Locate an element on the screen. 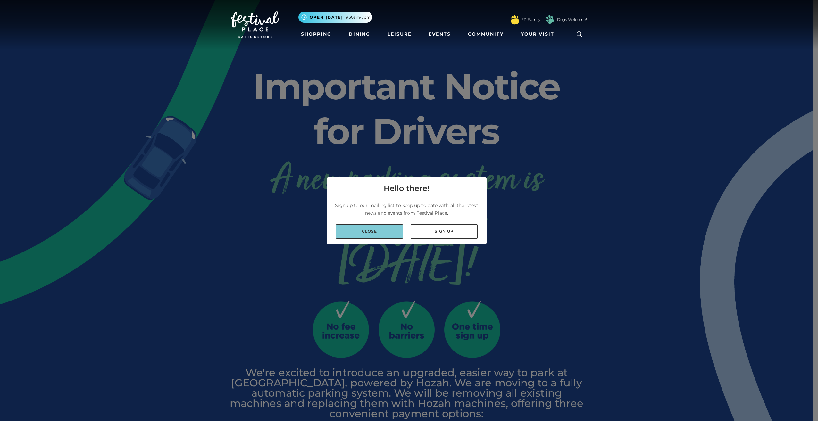 Image resolution: width=818 pixels, height=421 pixels. img: Festival Place Logo is located at coordinates (255, 25).